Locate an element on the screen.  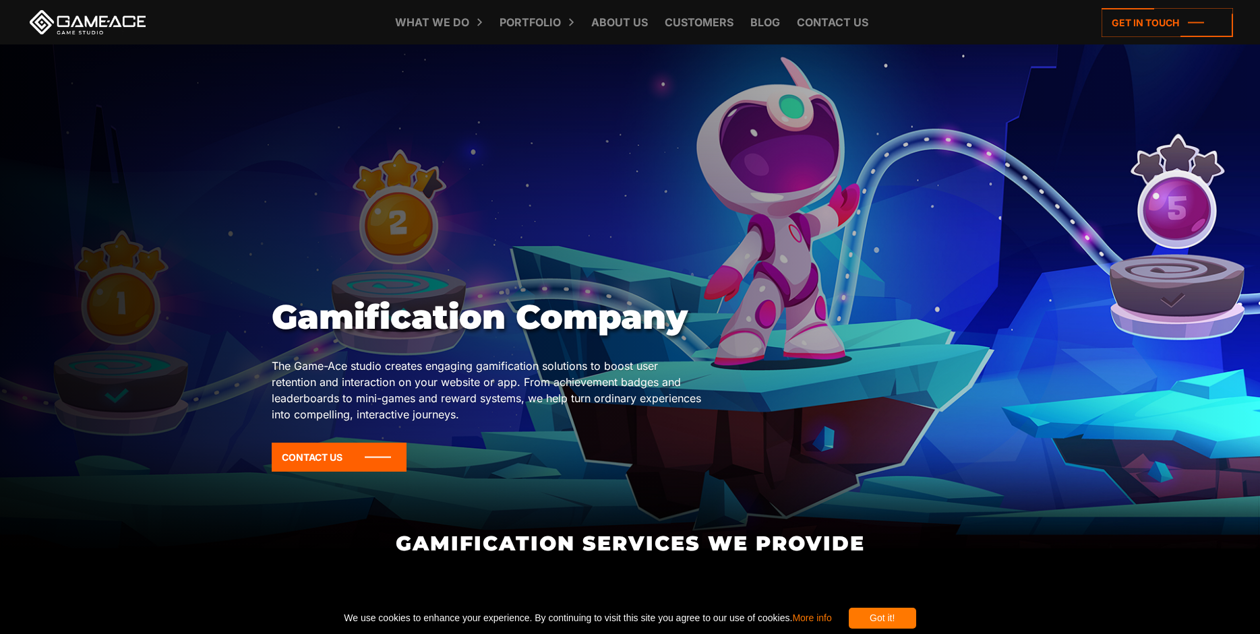
a: More info is located at coordinates (811, 618).